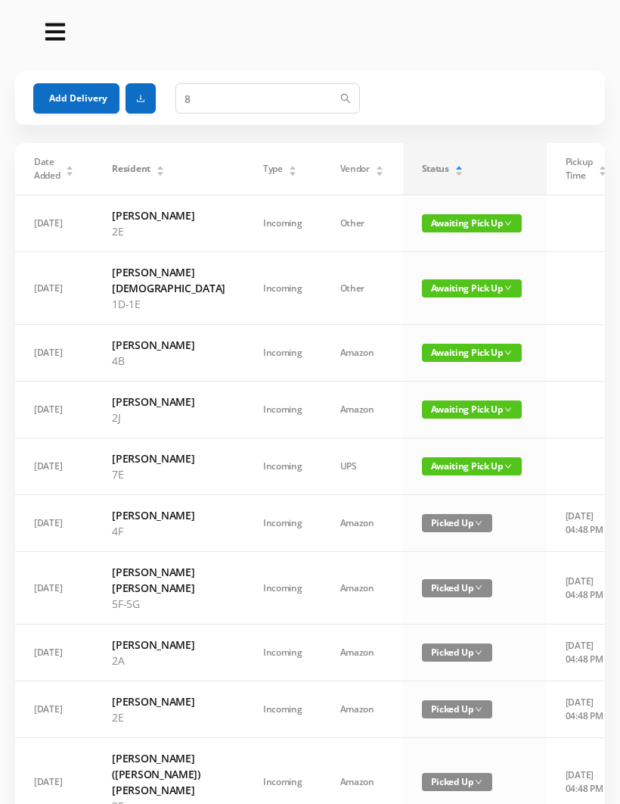 This screenshot has height=804, width=620. Describe the element at coordinates (169, 360) in the screenshot. I see `p: 4B` at that location.